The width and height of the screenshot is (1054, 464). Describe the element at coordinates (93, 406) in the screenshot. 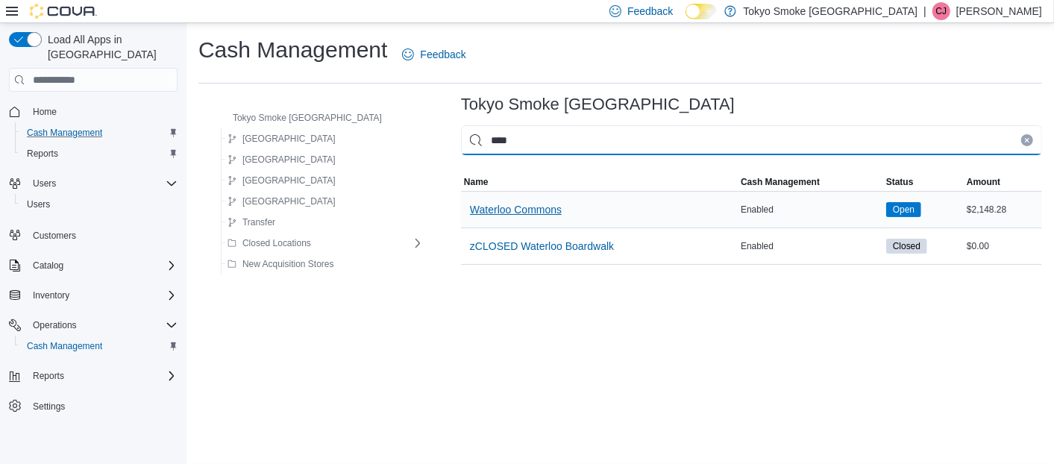

I see `button: Settings` at that location.